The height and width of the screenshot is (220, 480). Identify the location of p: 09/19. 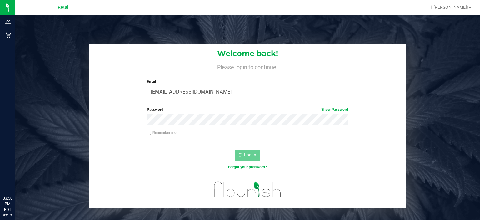
(7, 214).